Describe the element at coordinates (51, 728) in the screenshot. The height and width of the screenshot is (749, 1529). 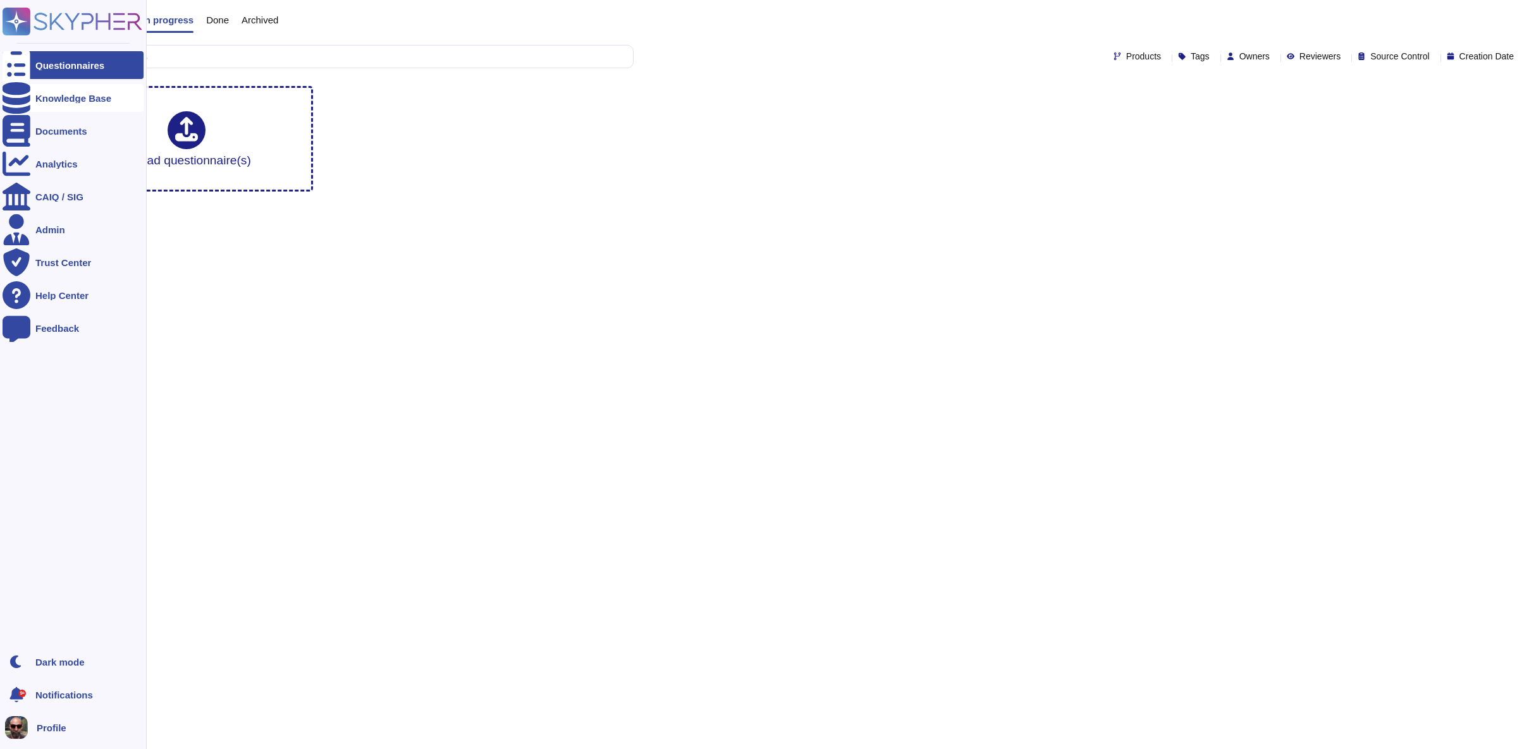
I see `span: Profile` at that location.